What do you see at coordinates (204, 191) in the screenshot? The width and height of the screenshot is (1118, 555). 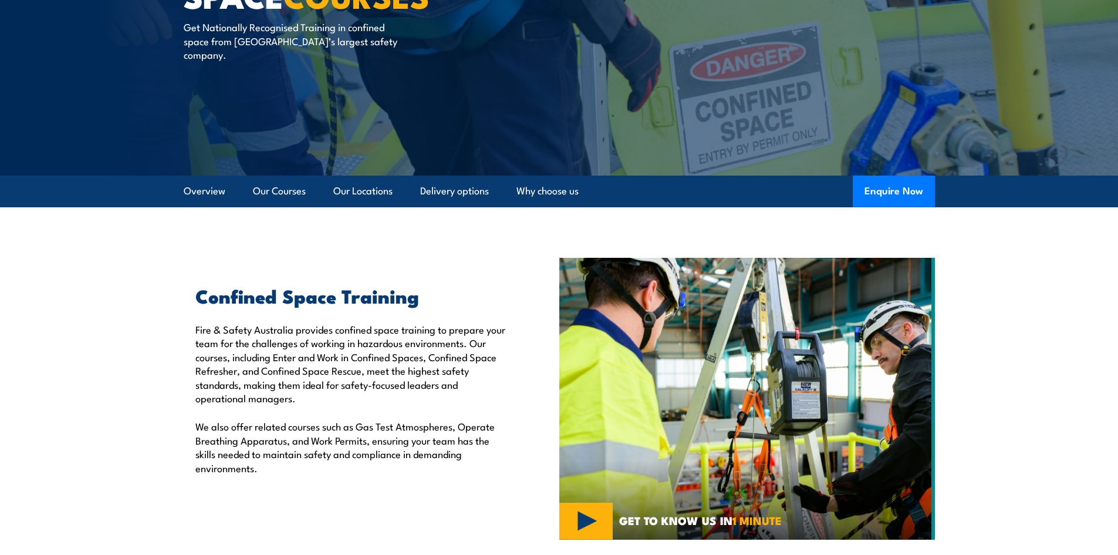 I see `a: Overview` at bounding box center [204, 191].